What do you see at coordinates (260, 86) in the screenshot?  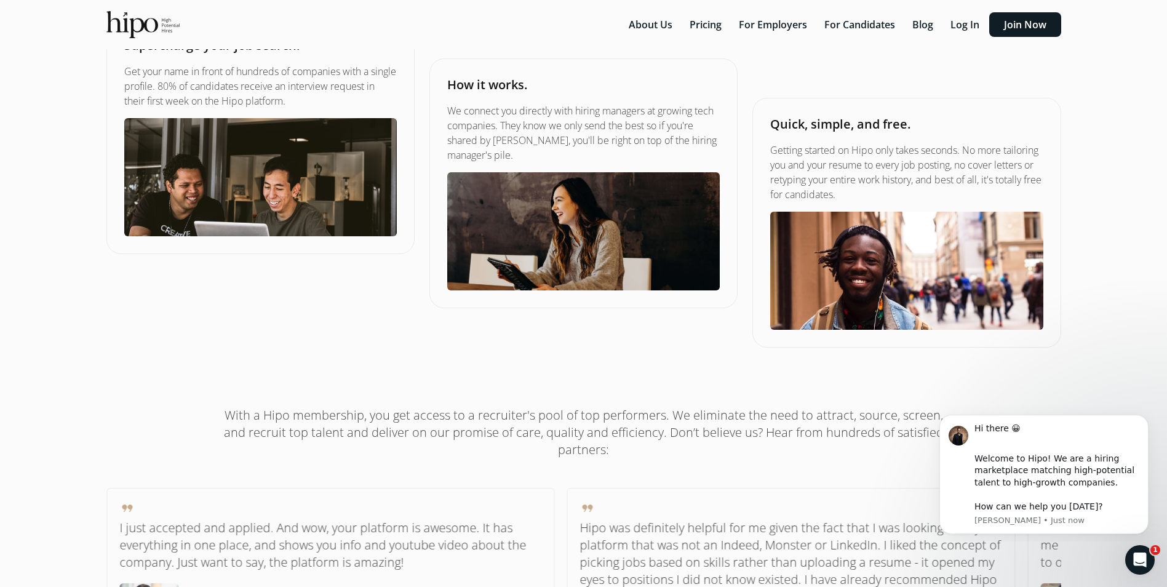 I see `p: Get your name in front of hundreds of companies with a single profile. 80% of candidates receive ...` at bounding box center [260, 86].